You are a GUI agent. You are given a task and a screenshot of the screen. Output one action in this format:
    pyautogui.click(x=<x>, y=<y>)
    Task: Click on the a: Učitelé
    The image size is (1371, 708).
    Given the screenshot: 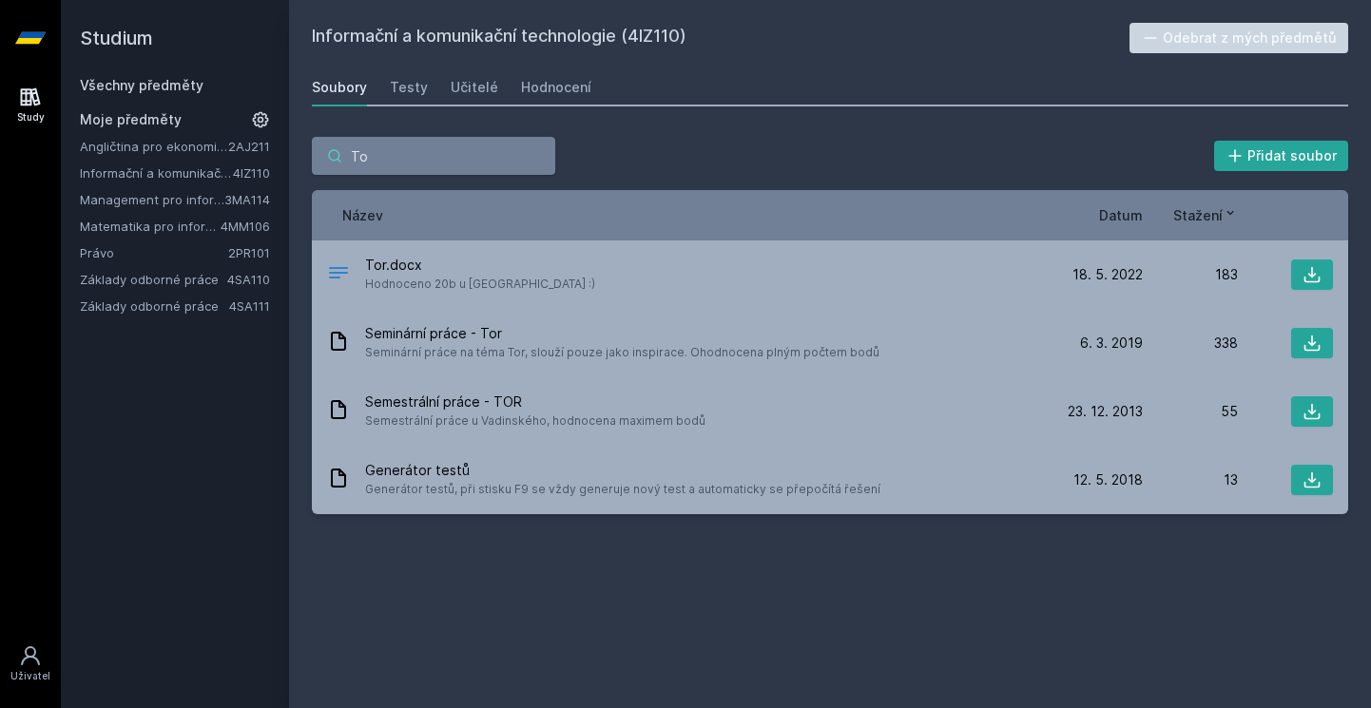 What is the action you would take?
    pyautogui.click(x=474, y=87)
    